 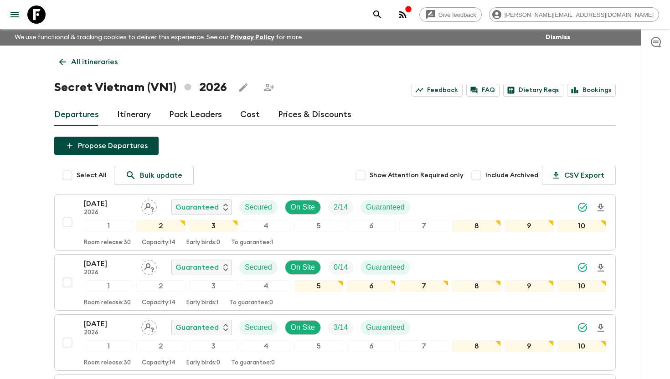 I want to click on button: Dismiss, so click(x=558, y=37).